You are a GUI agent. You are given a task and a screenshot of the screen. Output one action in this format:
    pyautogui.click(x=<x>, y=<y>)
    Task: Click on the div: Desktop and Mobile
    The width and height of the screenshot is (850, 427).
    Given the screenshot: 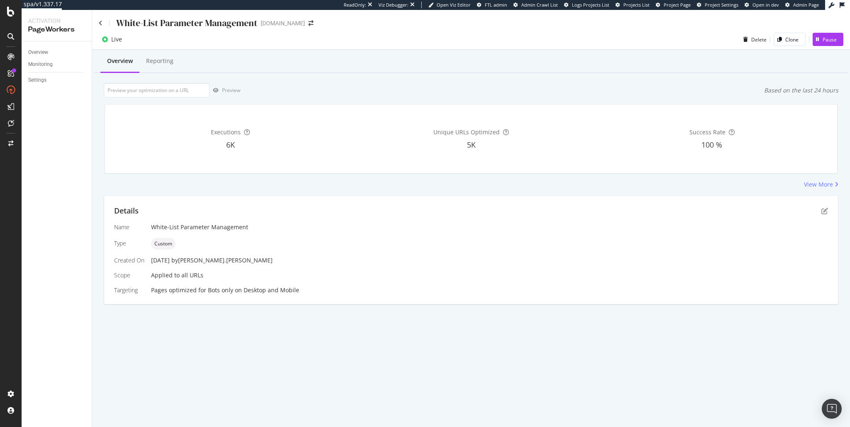 What is the action you would take?
    pyautogui.click(x=271, y=290)
    